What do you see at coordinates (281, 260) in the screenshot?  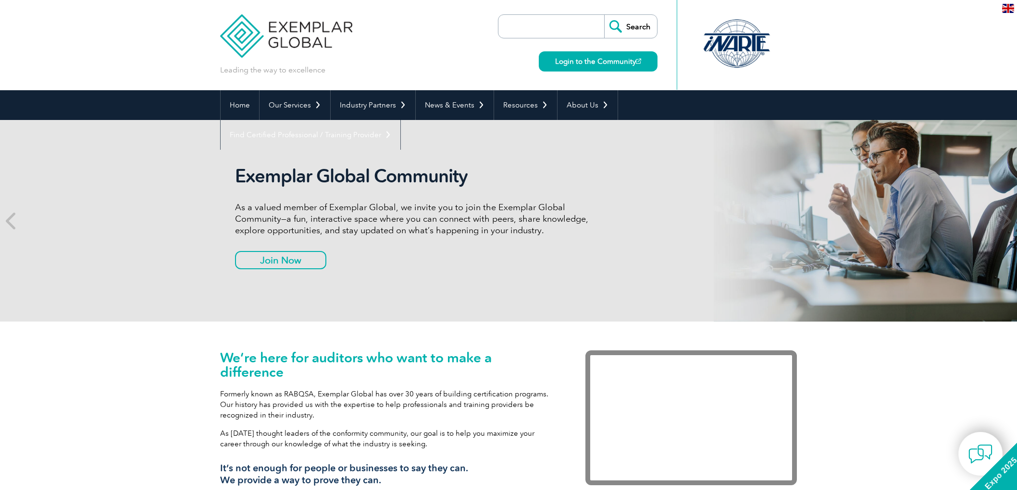 I see `a: Join Now` at bounding box center [281, 260].